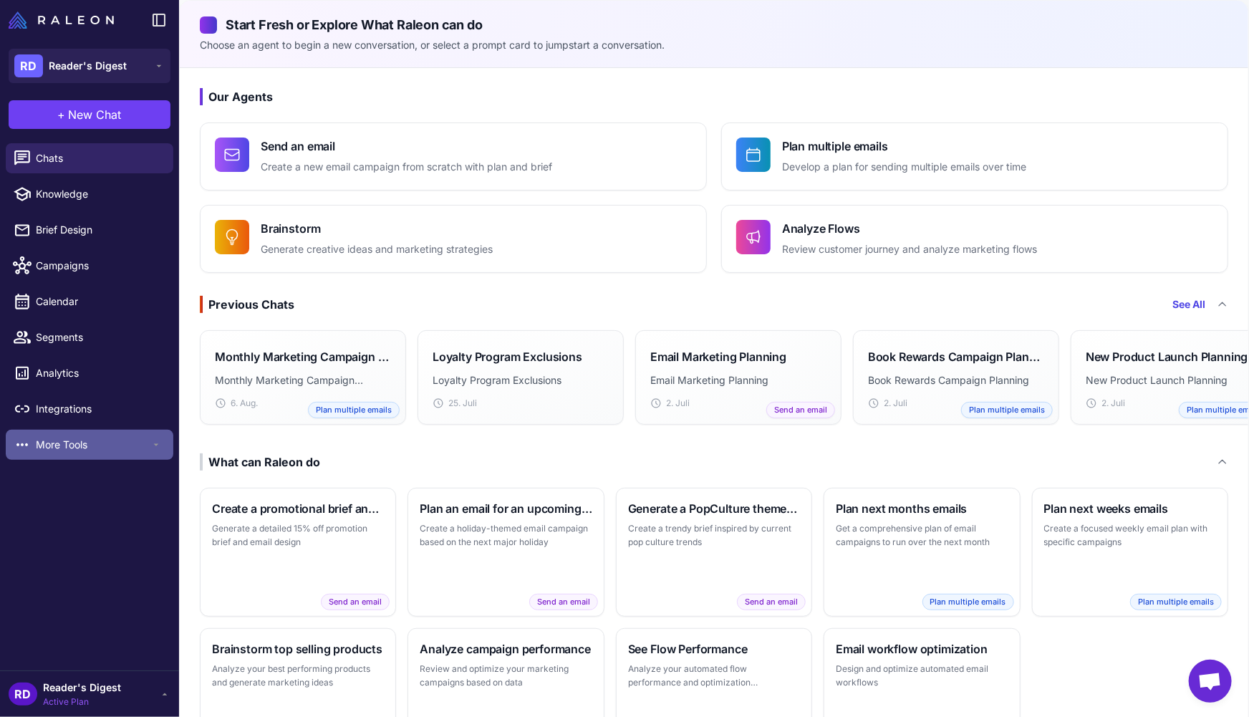 This screenshot has width=1249, height=717. I want to click on h3: Brainstorm top selling products, so click(298, 649).